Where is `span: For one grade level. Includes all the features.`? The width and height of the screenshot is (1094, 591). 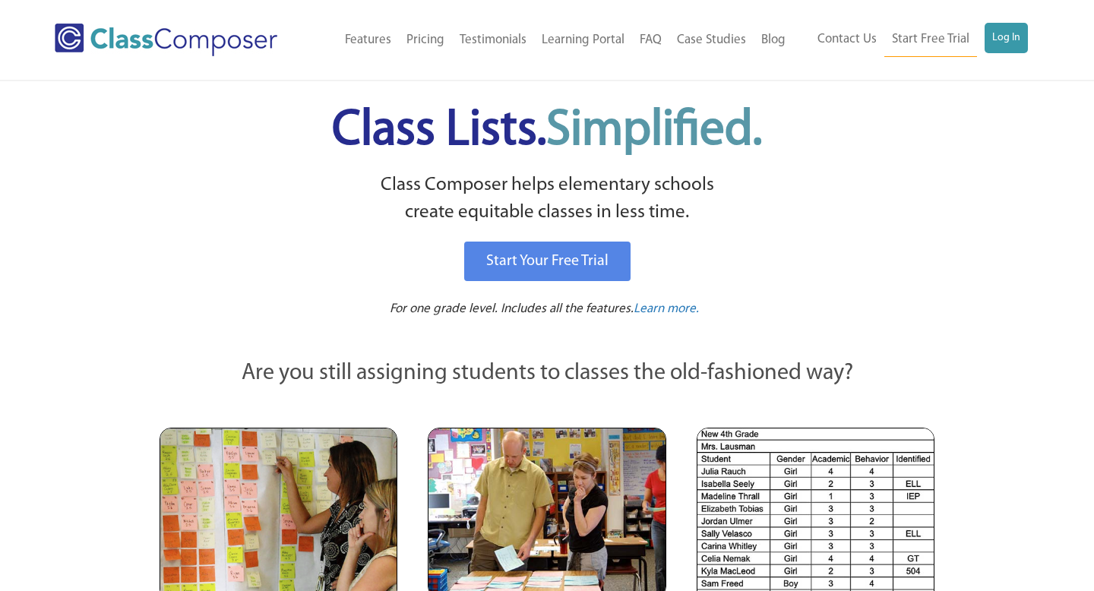
span: For one grade level. Includes all the features. is located at coordinates (511, 308).